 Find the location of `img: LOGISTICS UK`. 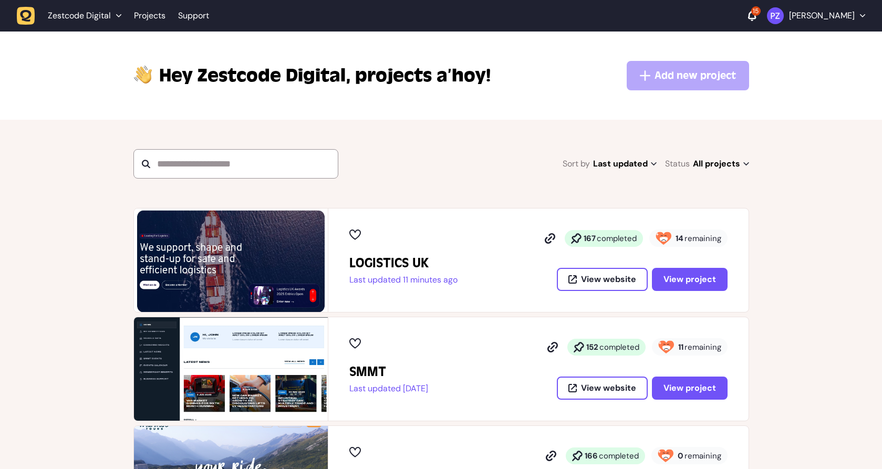

img: LOGISTICS UK is located at coordinates (231, 260).